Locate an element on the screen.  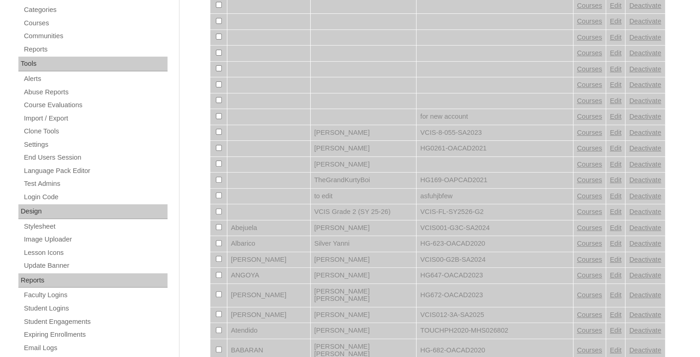
a: Alerts is located at coordinates (95, 79).